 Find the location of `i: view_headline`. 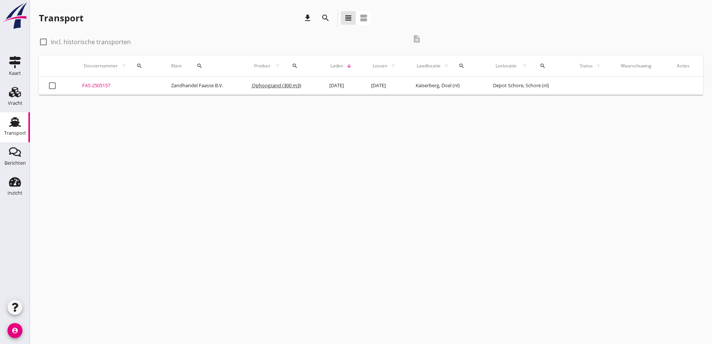

i: view_headline is located at coordinates (348, 18).